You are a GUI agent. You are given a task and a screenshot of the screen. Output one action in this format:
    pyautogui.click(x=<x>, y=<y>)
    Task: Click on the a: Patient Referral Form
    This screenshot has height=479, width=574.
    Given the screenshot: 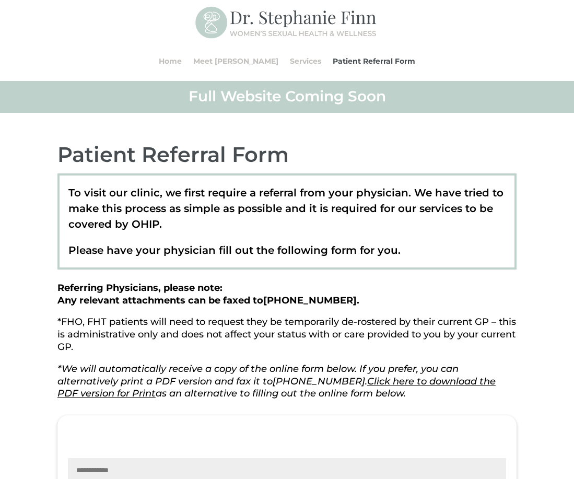 What is the action you would take?
    pyautogui.click(x=374, y=61)
    